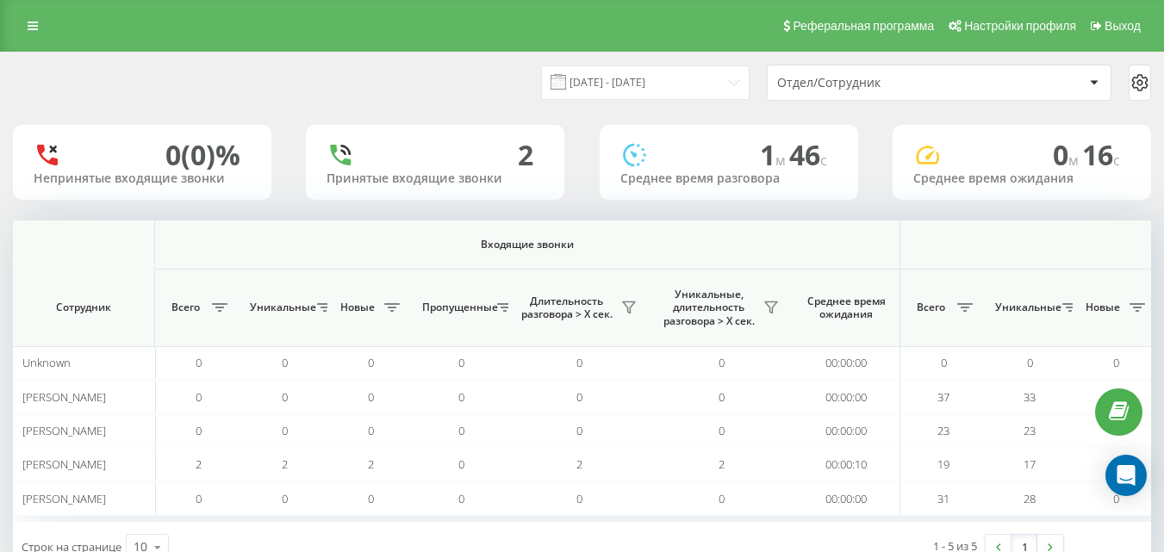 This screenshot has height=552, width=1164. I want to click on span: Среднее время ожидания, so click(846, 308).